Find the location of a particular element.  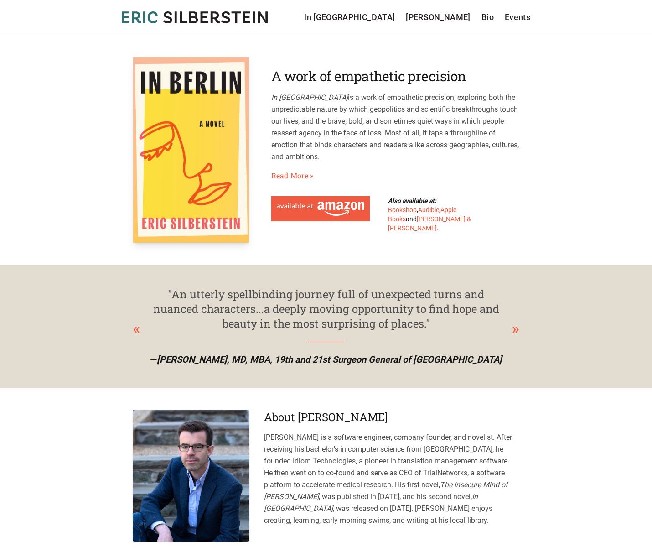

b: Also available at: is located at coordinates (412, 201).